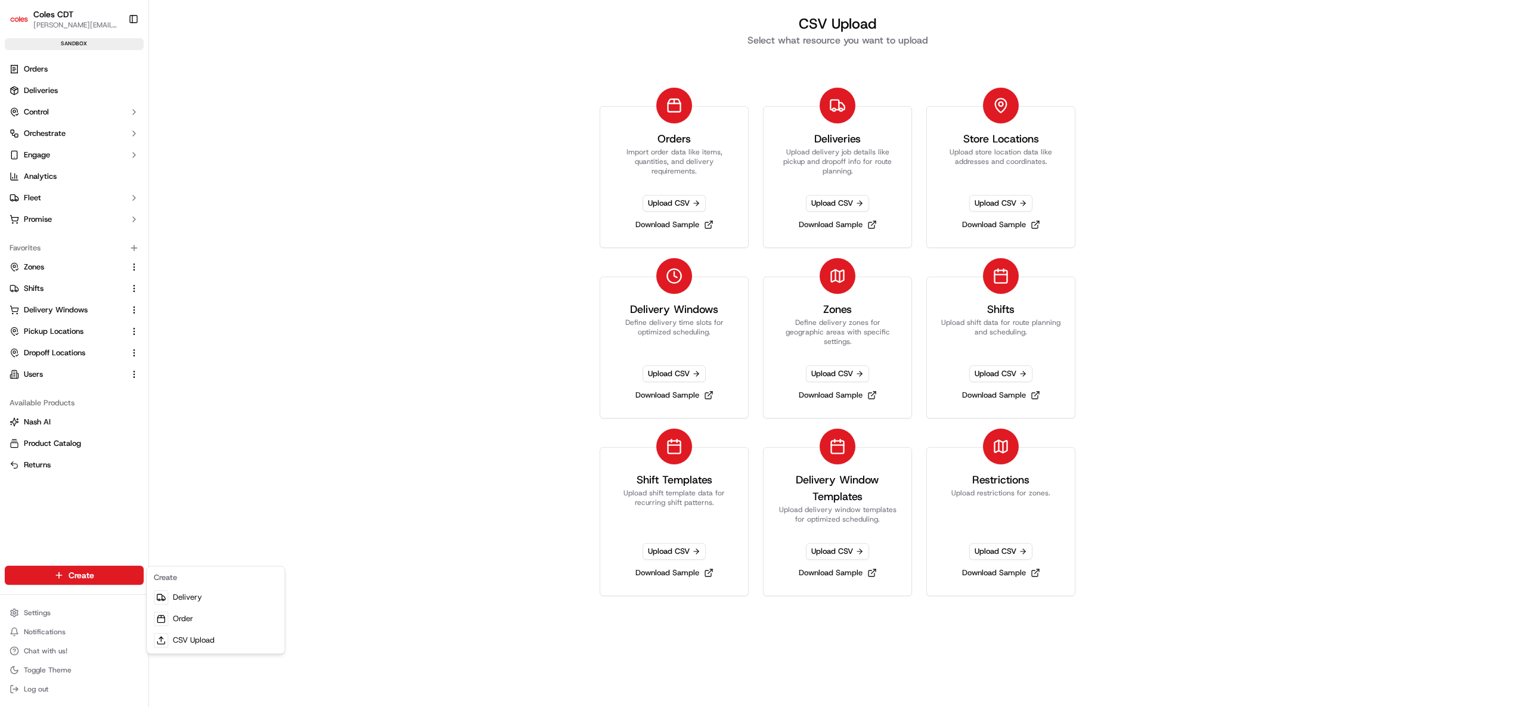  What do you see at coordinates (152, 179) in the screenshot?
I see `span: API Documentation` at bounding box center [152, 179].